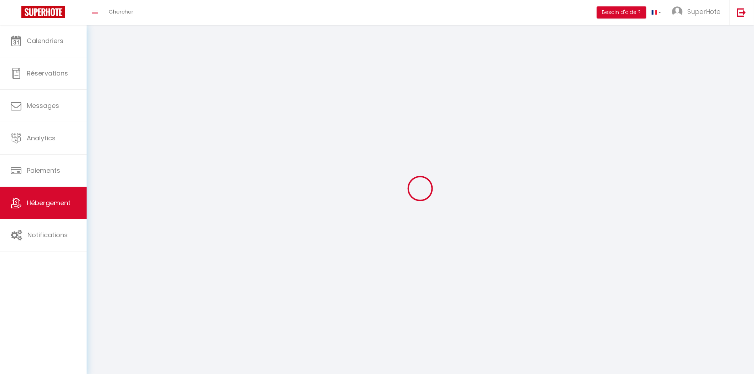 The height and width of the screenshot is (374, 754). I want to click on button: Ouvrir le widget de chat LiveChat, so click(16, 14).